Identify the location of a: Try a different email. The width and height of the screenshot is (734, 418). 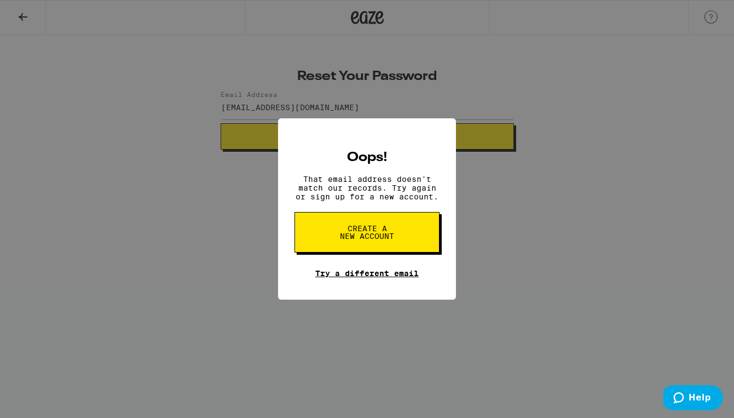
(367, 273).